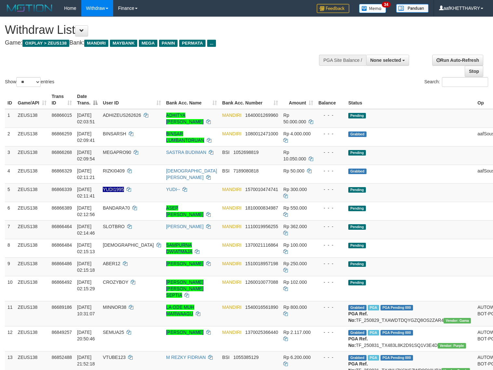 This screenshot has width=493, height=370. I want to click on label: Search:, so click(457, 82).